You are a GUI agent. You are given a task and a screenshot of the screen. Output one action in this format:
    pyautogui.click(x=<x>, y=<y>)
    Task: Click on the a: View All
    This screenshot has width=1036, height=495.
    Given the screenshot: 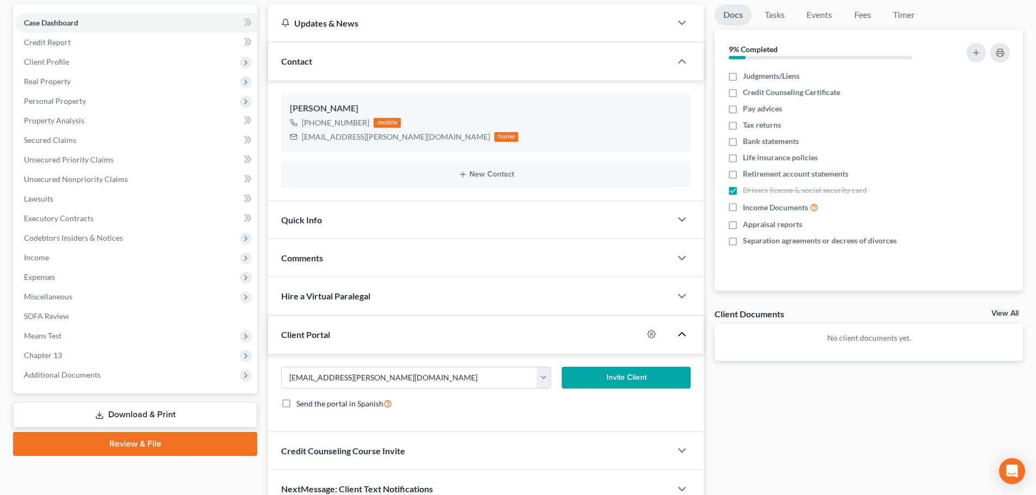 What is the action you would take?
    pyautogui.click(x=1005, y=314)
    